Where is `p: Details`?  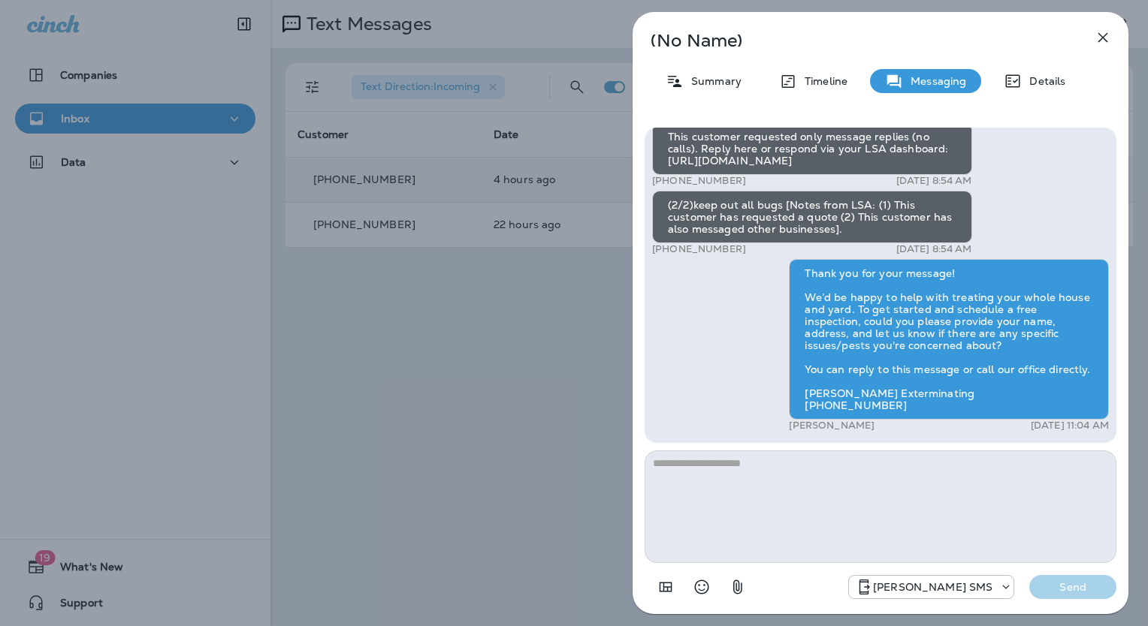
p: Details is located at coordinates (1043, 81).